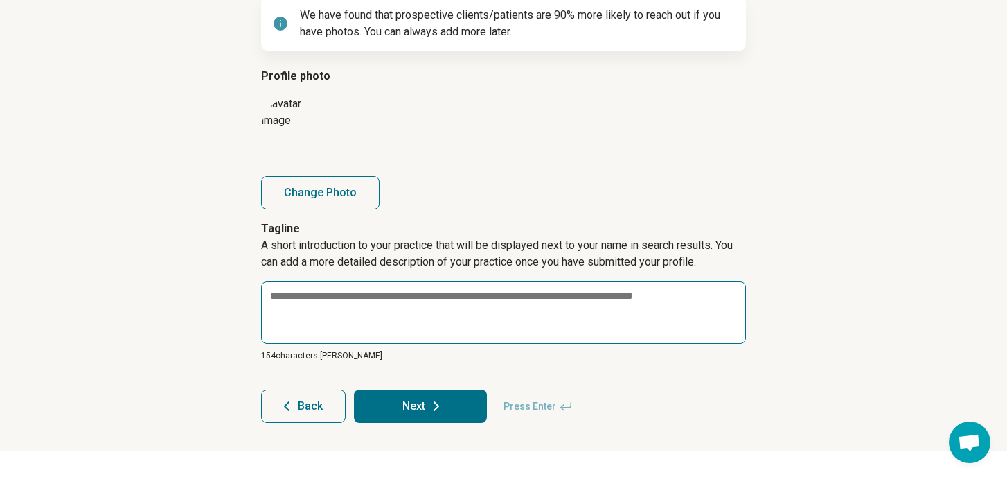 The width and height of the screenshot is (1007, 477). Describe the element at coordinates (504, 229) in the screenshot. I see `p: Tagline` at that location.